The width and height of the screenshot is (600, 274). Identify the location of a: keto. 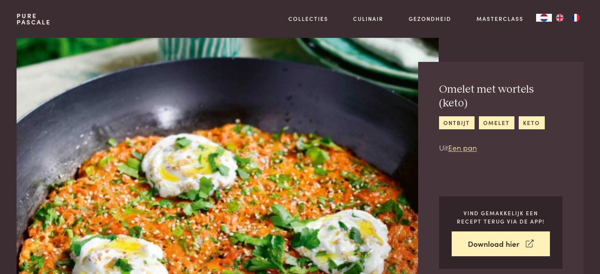
(531, 123).